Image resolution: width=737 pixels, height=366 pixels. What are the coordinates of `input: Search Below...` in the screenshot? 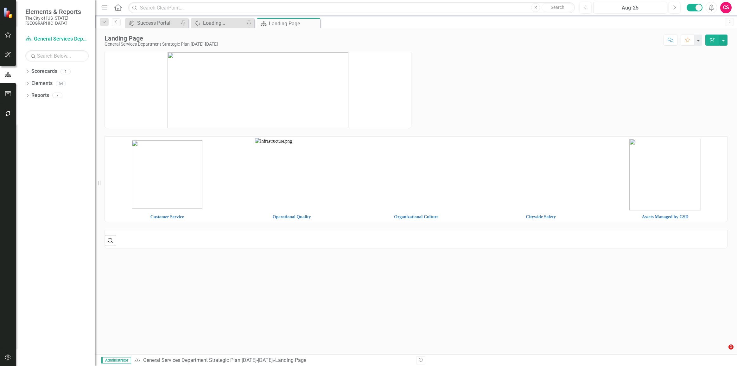 It's located at (57, 56).